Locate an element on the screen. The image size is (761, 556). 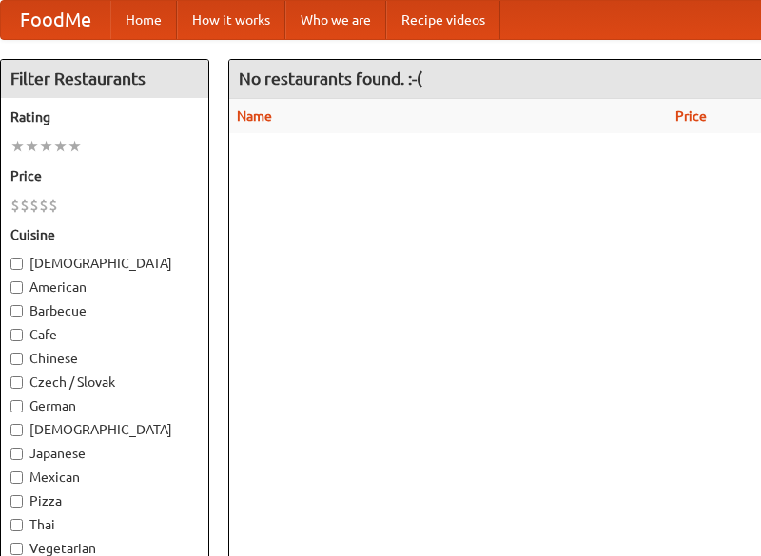
label: Cafe is located at coordinates (105, 335).